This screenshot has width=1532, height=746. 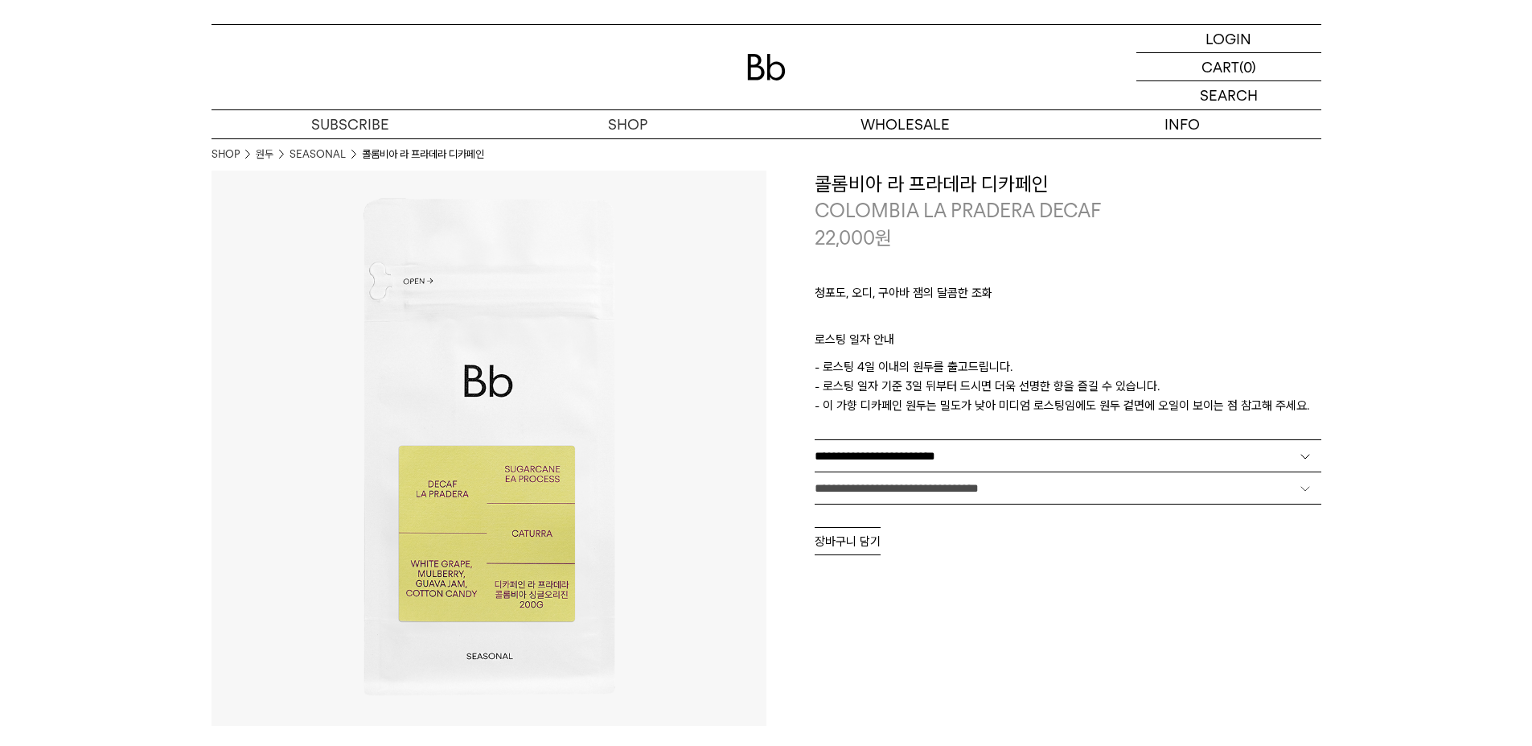 What do you see at coordinates (848, 540) in the screenshot?
I see `button: 장바구니 담기` at bounding box center [848, 540].